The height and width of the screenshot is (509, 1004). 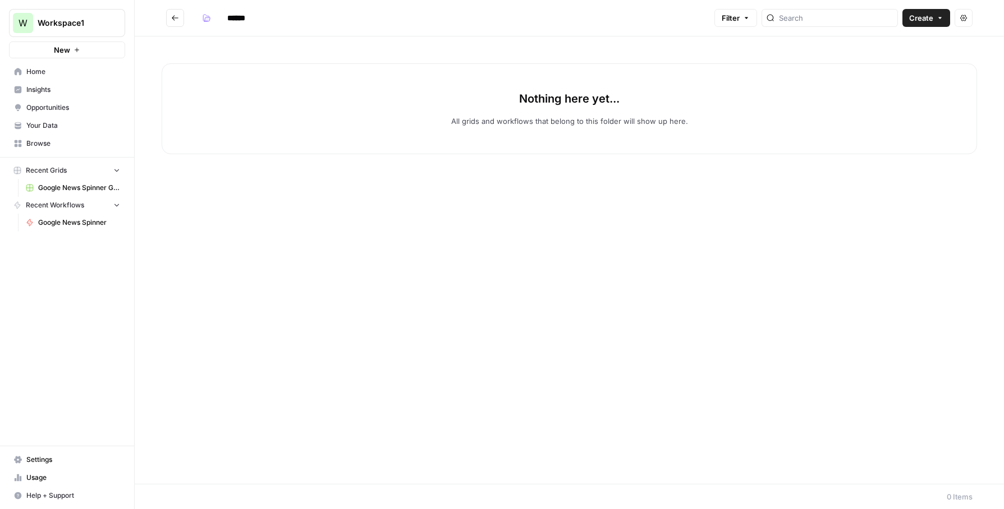 I want to click on span: Settings, so click(x=73, y=460).